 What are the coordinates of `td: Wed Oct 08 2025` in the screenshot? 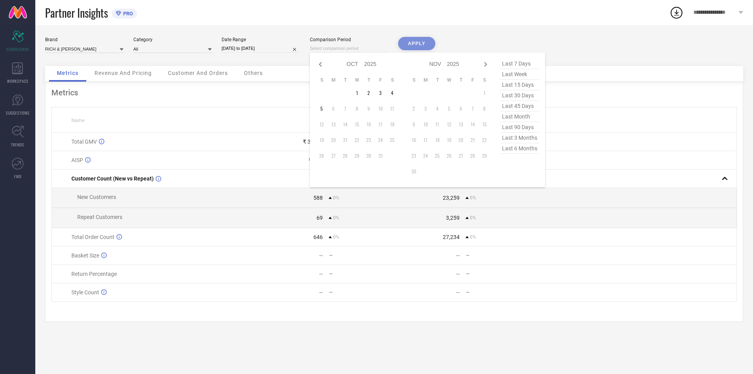 It's located at (357, 109).